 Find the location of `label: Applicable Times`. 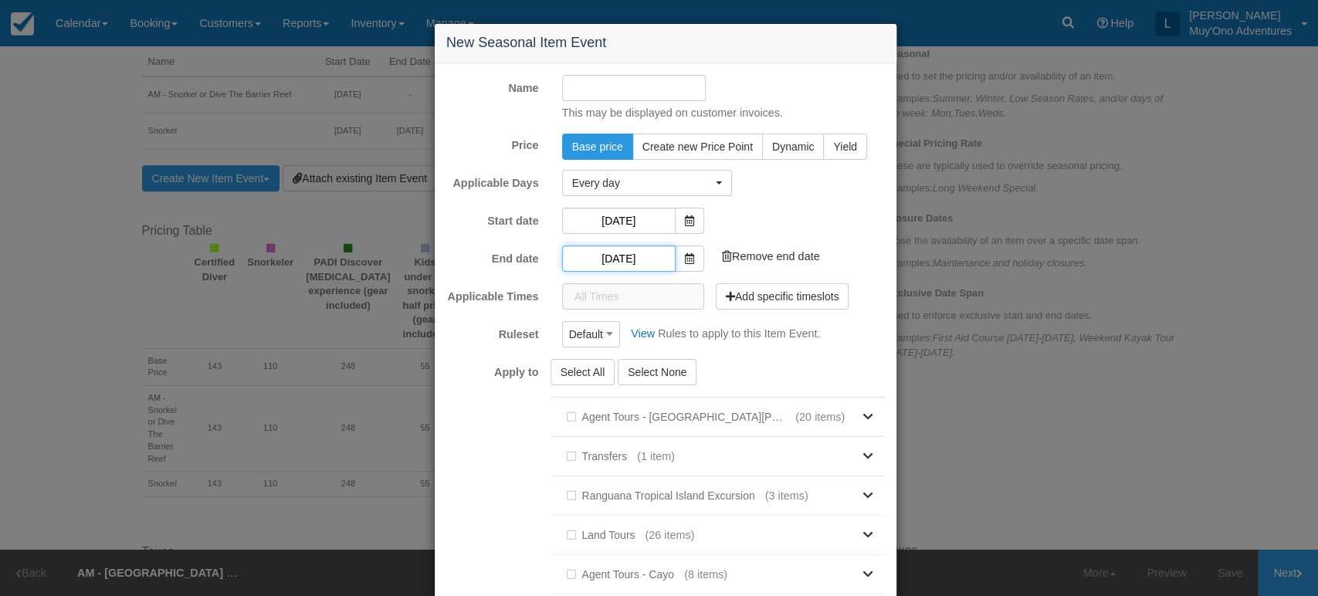

label: Applicable Times is located at coordinates (493, 294).